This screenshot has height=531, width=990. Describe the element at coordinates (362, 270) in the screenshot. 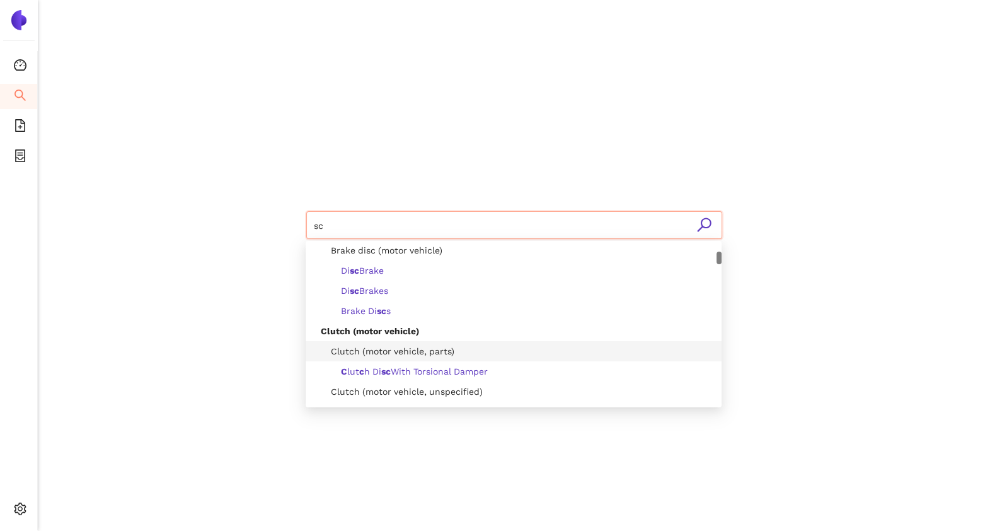

I see `span: Di Brake` at that location.